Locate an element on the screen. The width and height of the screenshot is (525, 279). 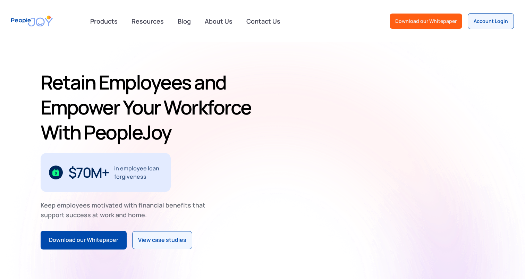
a: Account Login is located at coordinates (491, 21).